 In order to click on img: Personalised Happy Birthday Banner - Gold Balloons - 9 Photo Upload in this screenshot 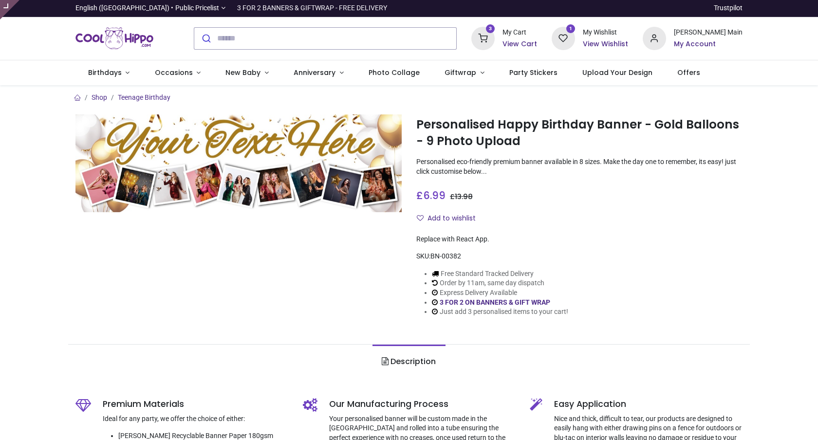, I will do `click(239, 163)`.